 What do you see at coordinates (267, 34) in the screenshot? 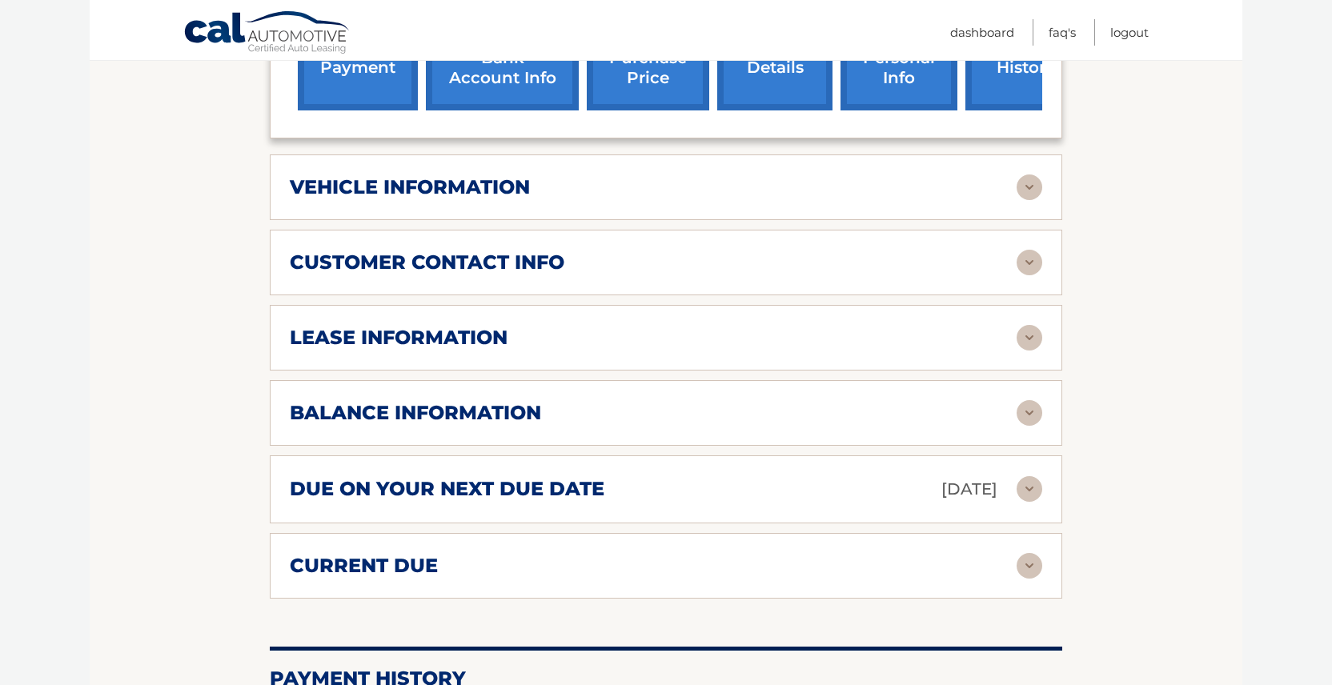
I see `a: Cal Automotive` at bounding box center [267, 34].